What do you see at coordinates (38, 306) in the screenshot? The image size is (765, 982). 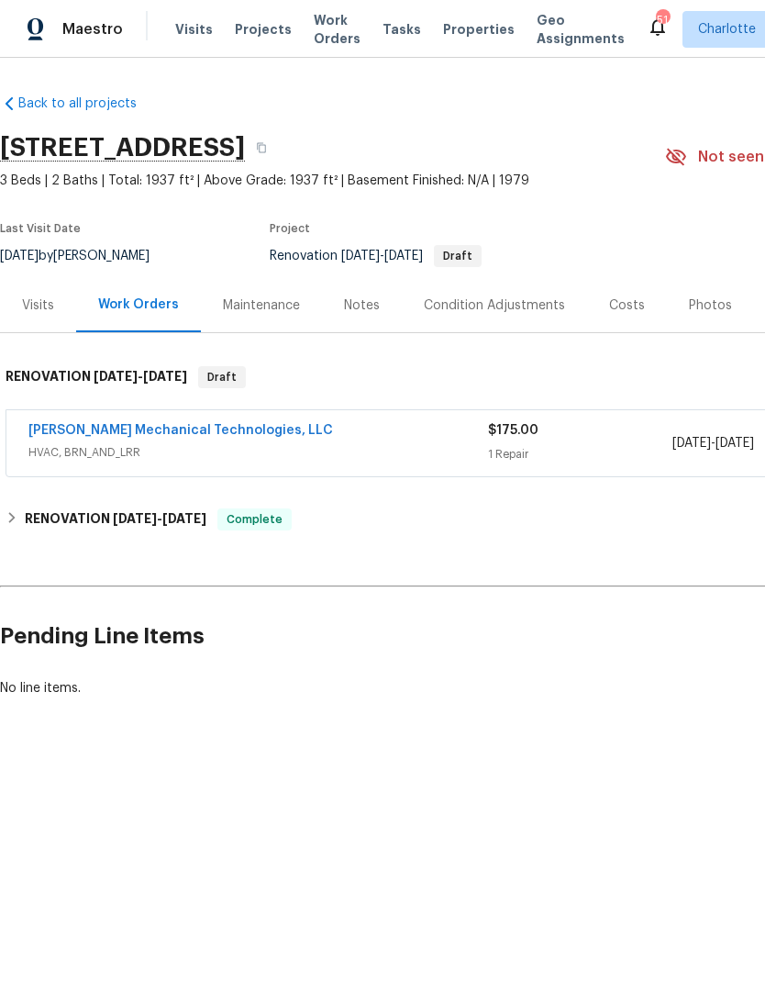 I see `div: Visits` at bounding box center [38, 306].